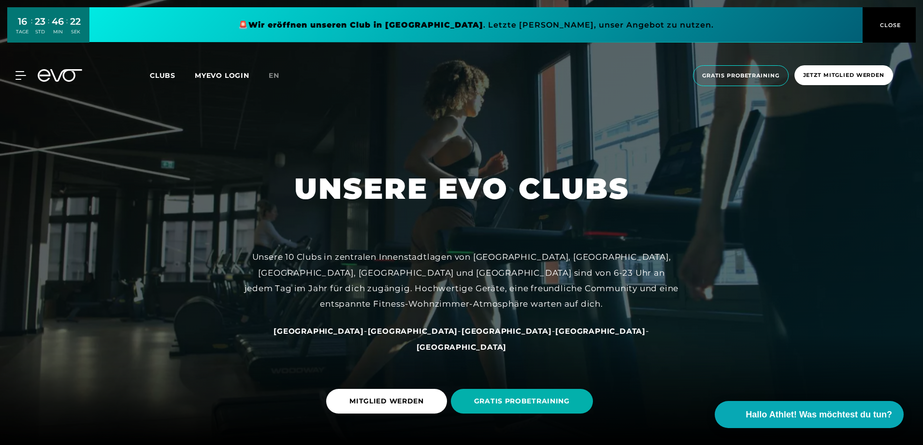  Describe the element at coordinates (522, 401) in the screenshot. I see `span: GRATIS PROBETRAINING` at that location.